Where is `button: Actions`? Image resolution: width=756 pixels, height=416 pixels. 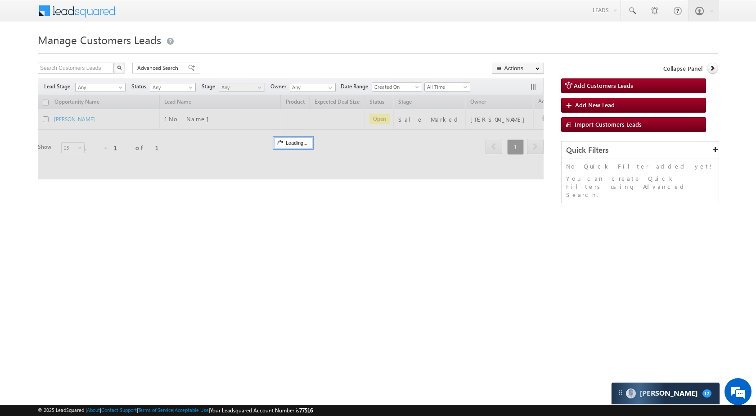
button: Actions is located at coordinates (518, 68).